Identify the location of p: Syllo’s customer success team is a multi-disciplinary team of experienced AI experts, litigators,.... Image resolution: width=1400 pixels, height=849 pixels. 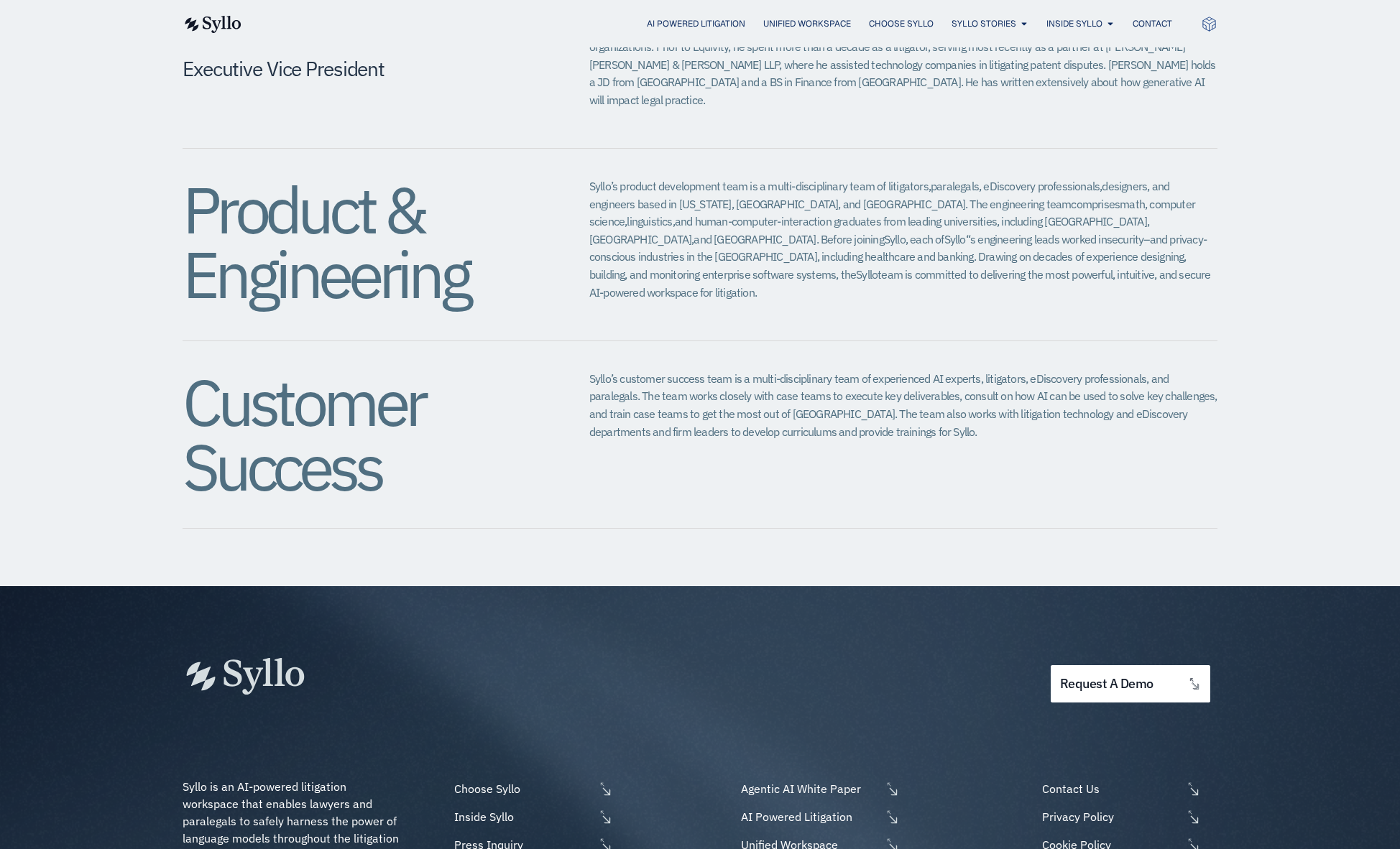
(903, 405).